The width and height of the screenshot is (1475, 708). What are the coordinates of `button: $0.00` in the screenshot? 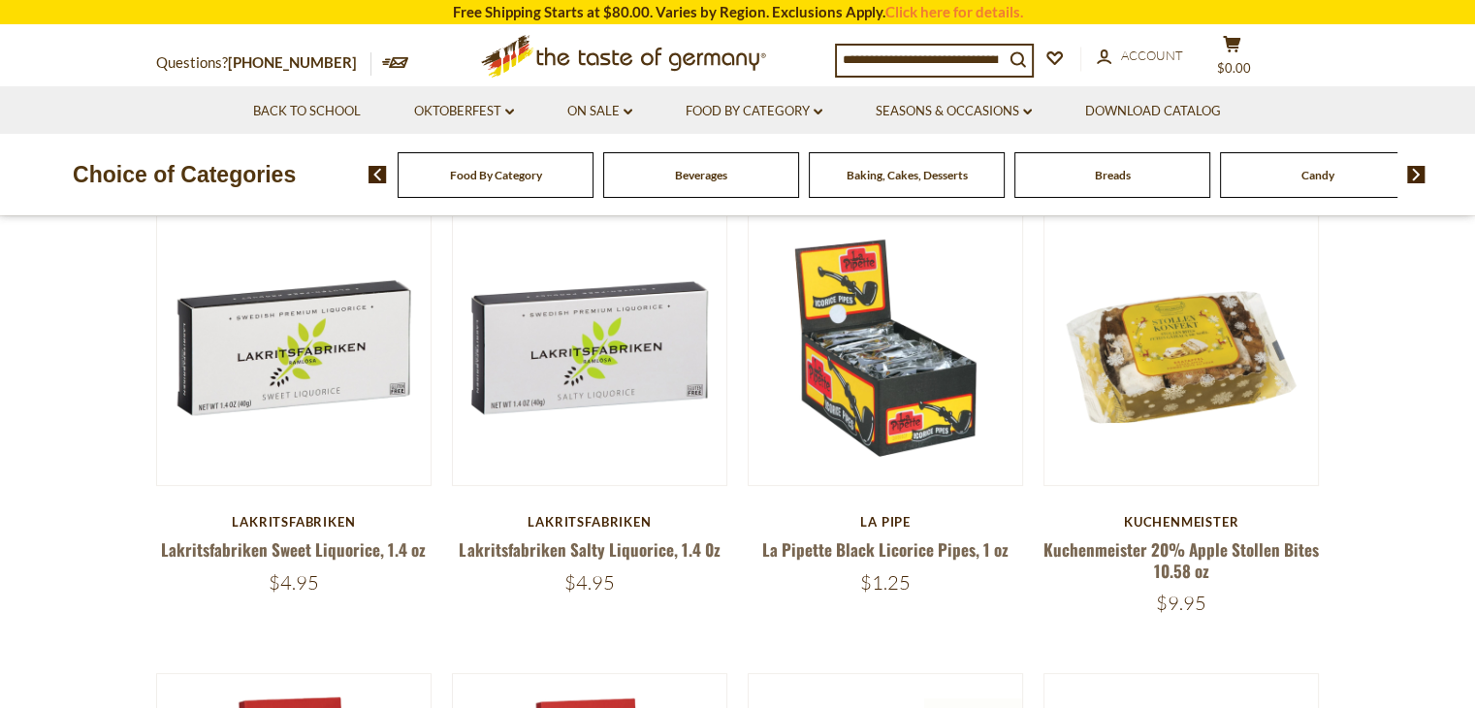 It's located at (1233, 59).